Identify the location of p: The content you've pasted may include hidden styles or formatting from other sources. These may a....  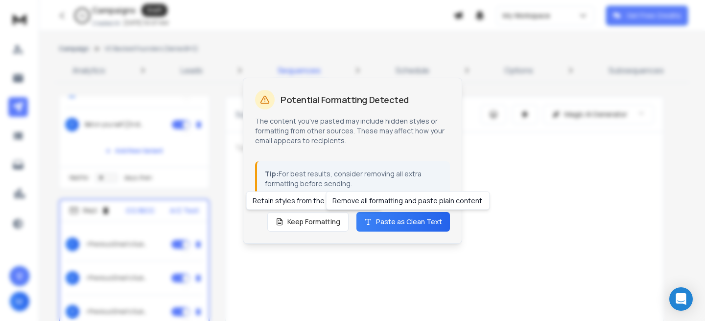
(352, 131).